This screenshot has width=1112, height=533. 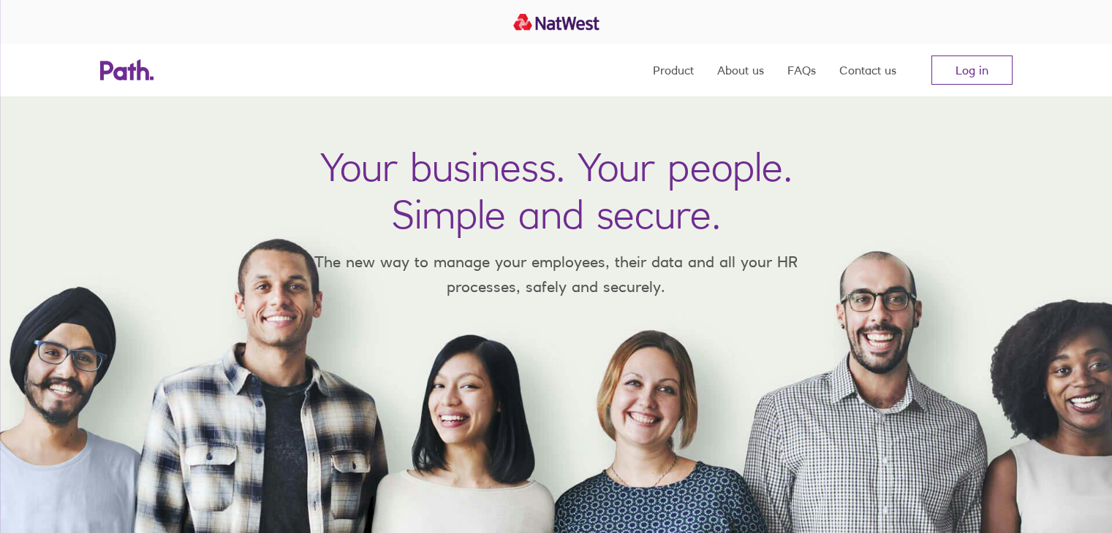 What do you see at coordinates (971, 70) in the screenshot?
I see `a: Log in` at bounding box center [971, 70].